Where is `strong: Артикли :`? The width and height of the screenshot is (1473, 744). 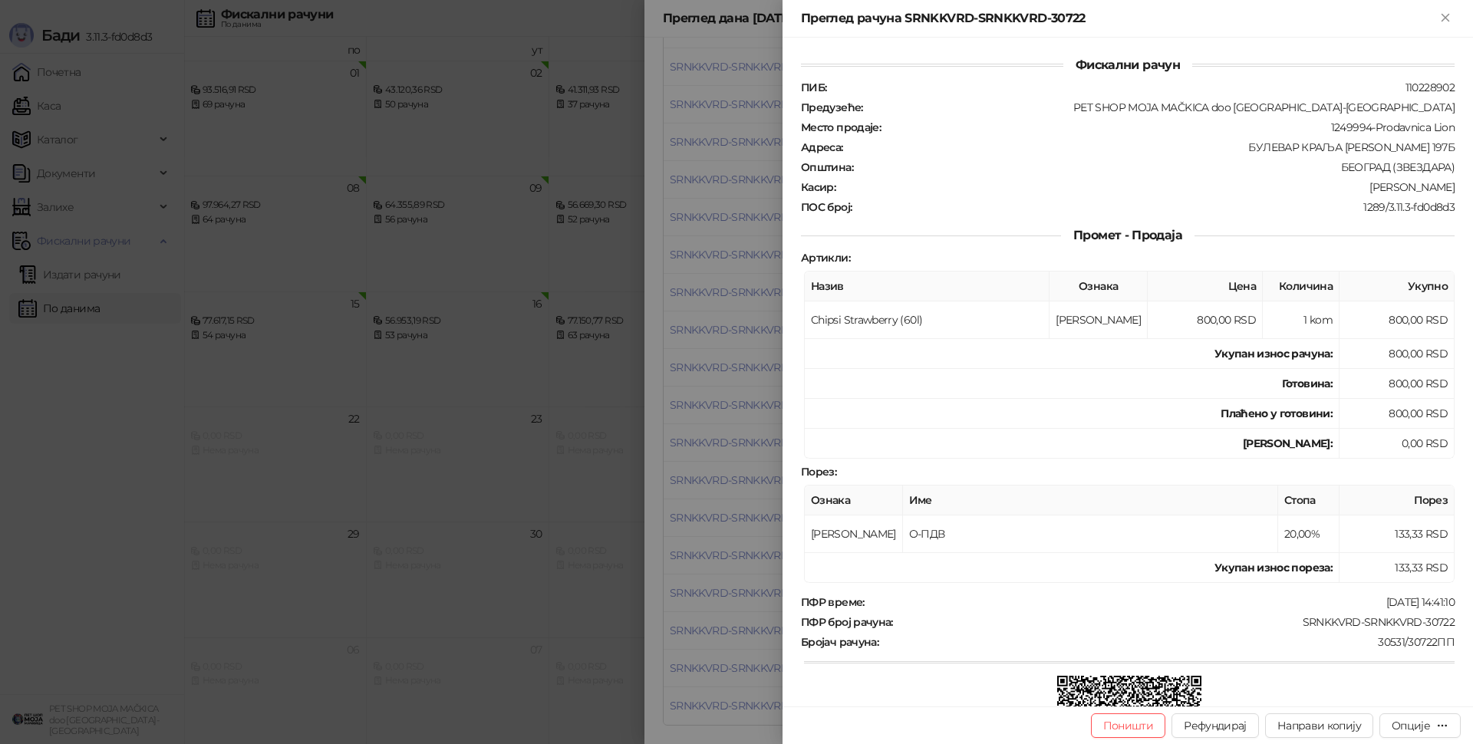
strong: Артикли : is located at coordinates (825, 258).